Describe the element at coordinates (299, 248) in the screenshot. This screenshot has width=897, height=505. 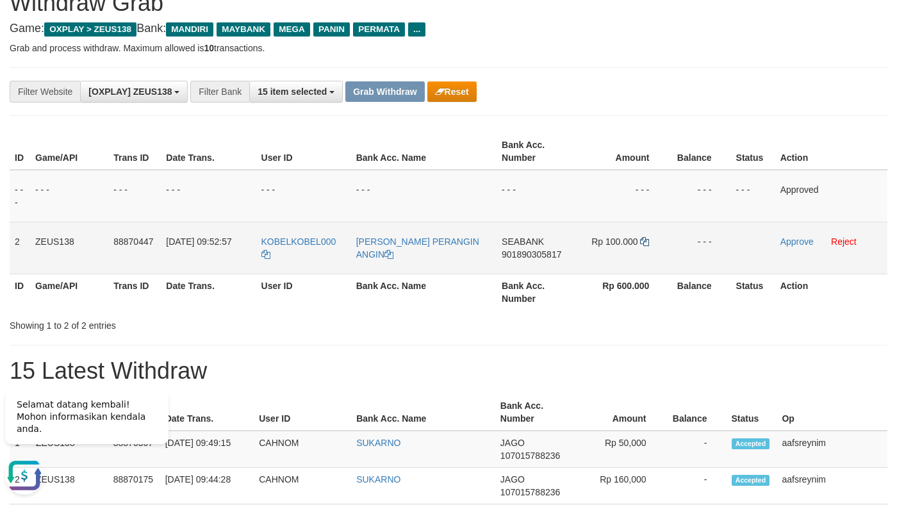
I see `a: KOBELKOBEL000` at that location.